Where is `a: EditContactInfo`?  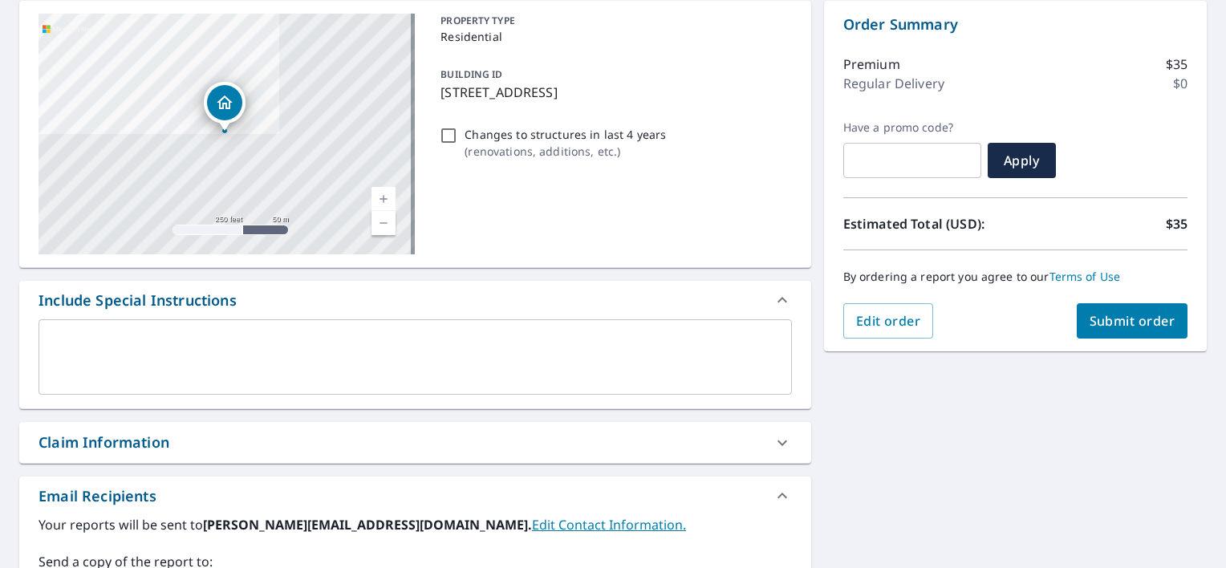
a: EditContactInfo is located at coordinates (609, 525).